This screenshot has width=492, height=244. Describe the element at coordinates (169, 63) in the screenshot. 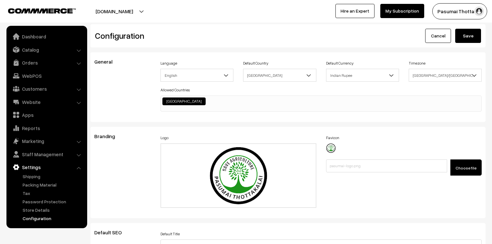

I see `label: Language` at that location.